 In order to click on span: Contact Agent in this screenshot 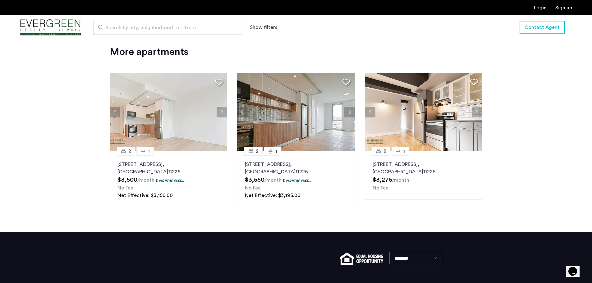, I will do `click(542, 27)`.